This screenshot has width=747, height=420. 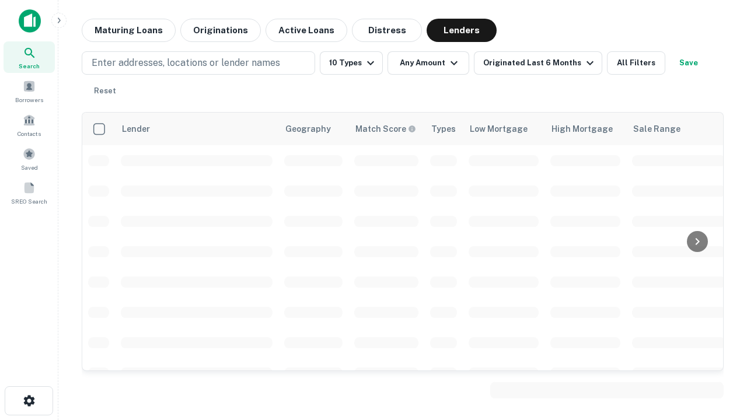 I want to click on button: Originated Last 6 Months, so click(x=538, y=63).